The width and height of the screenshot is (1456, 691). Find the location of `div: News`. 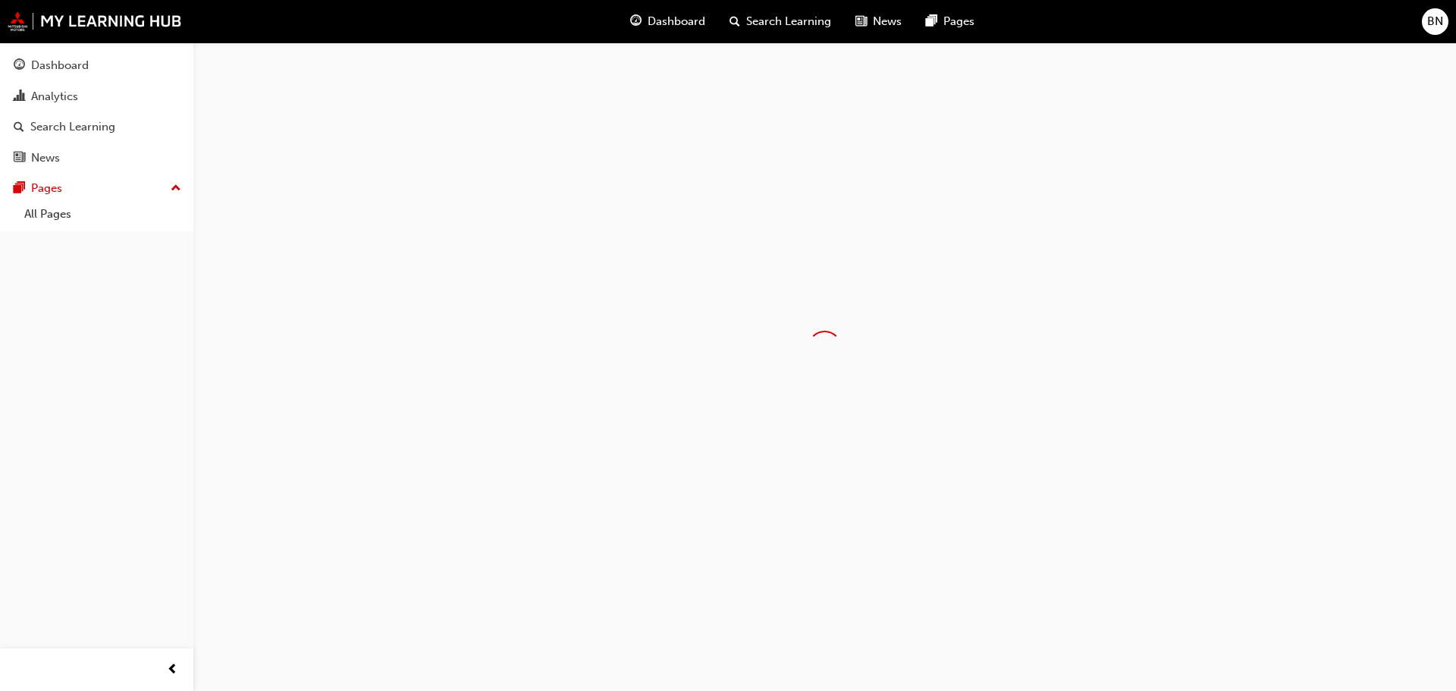

div: News is located at coordinates (46, 158).